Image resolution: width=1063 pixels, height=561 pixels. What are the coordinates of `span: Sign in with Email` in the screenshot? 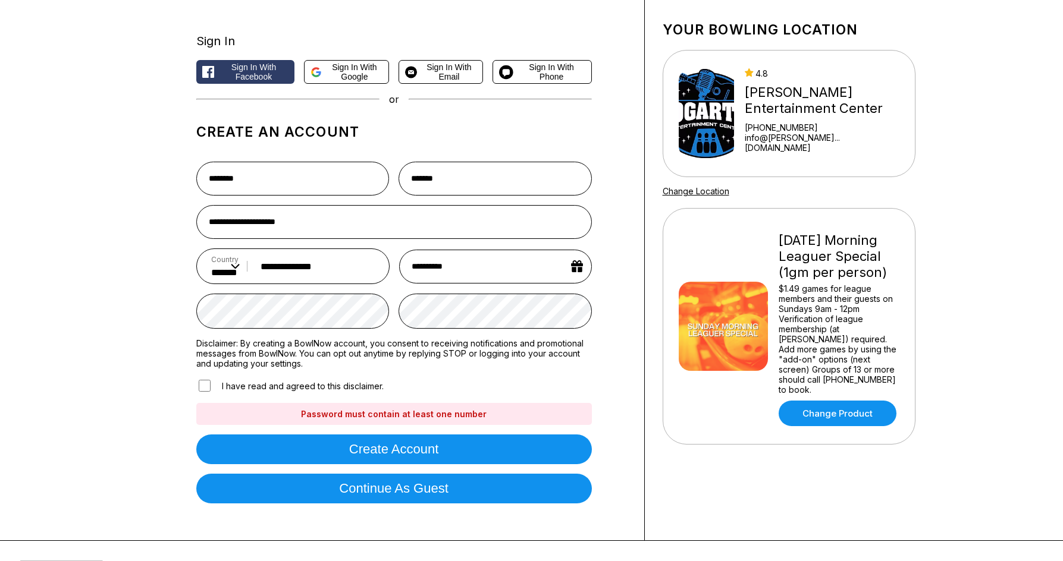 It's located at (449, 72).